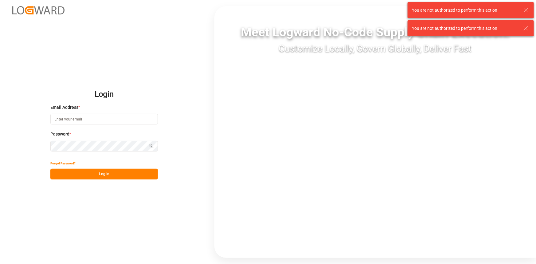 The image size is (536, 264). I want to click on span: Password, so click(60, 134).